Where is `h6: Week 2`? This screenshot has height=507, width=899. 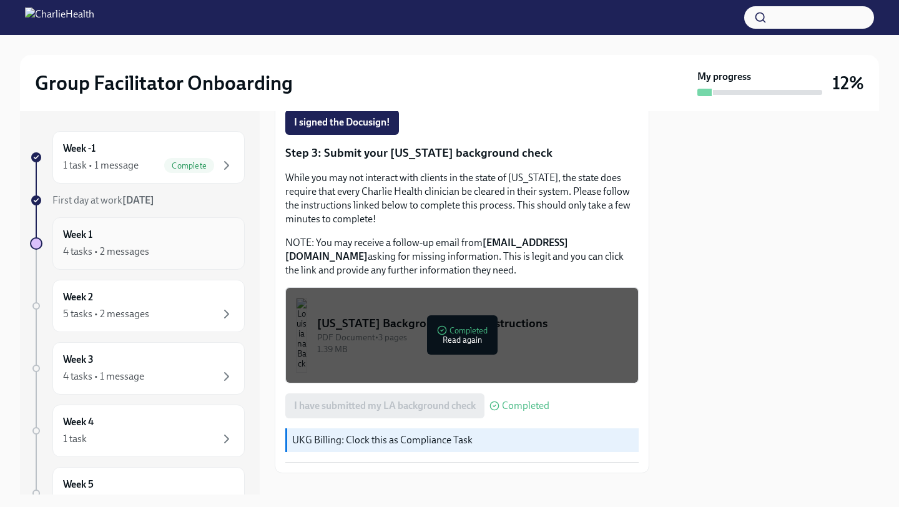 h6: Week 2 is located at coordinates (78, 297).